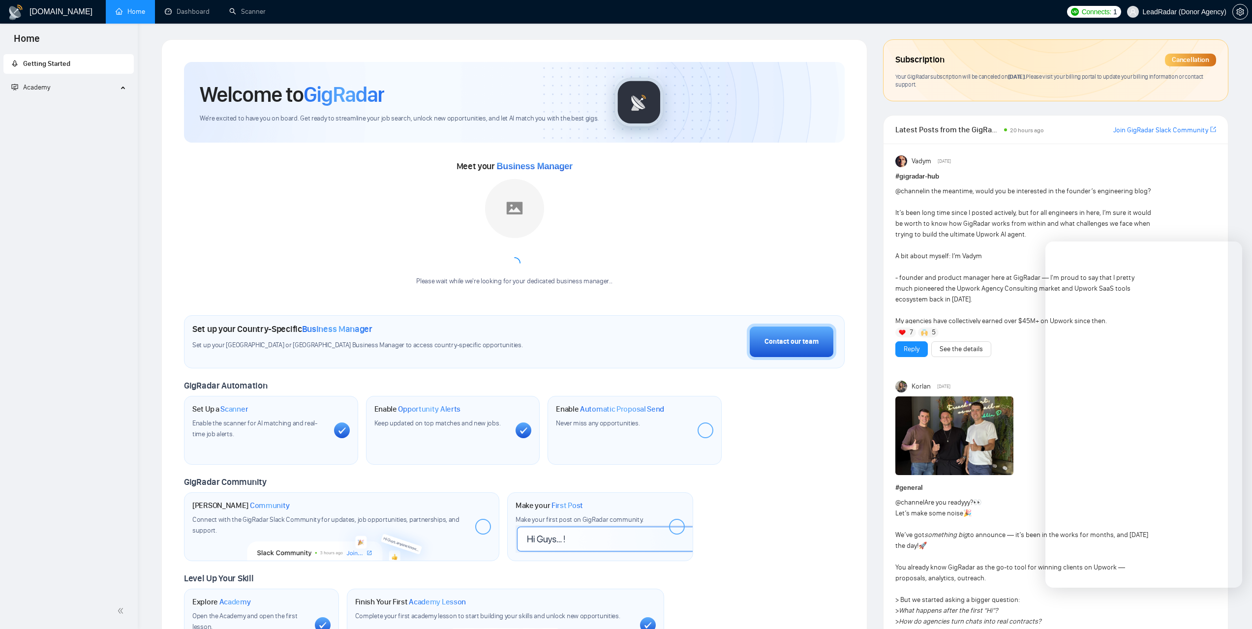 This screenshot has height=629, width=1252. I want to click on a: dashboardDashboard, so click(187, 11).